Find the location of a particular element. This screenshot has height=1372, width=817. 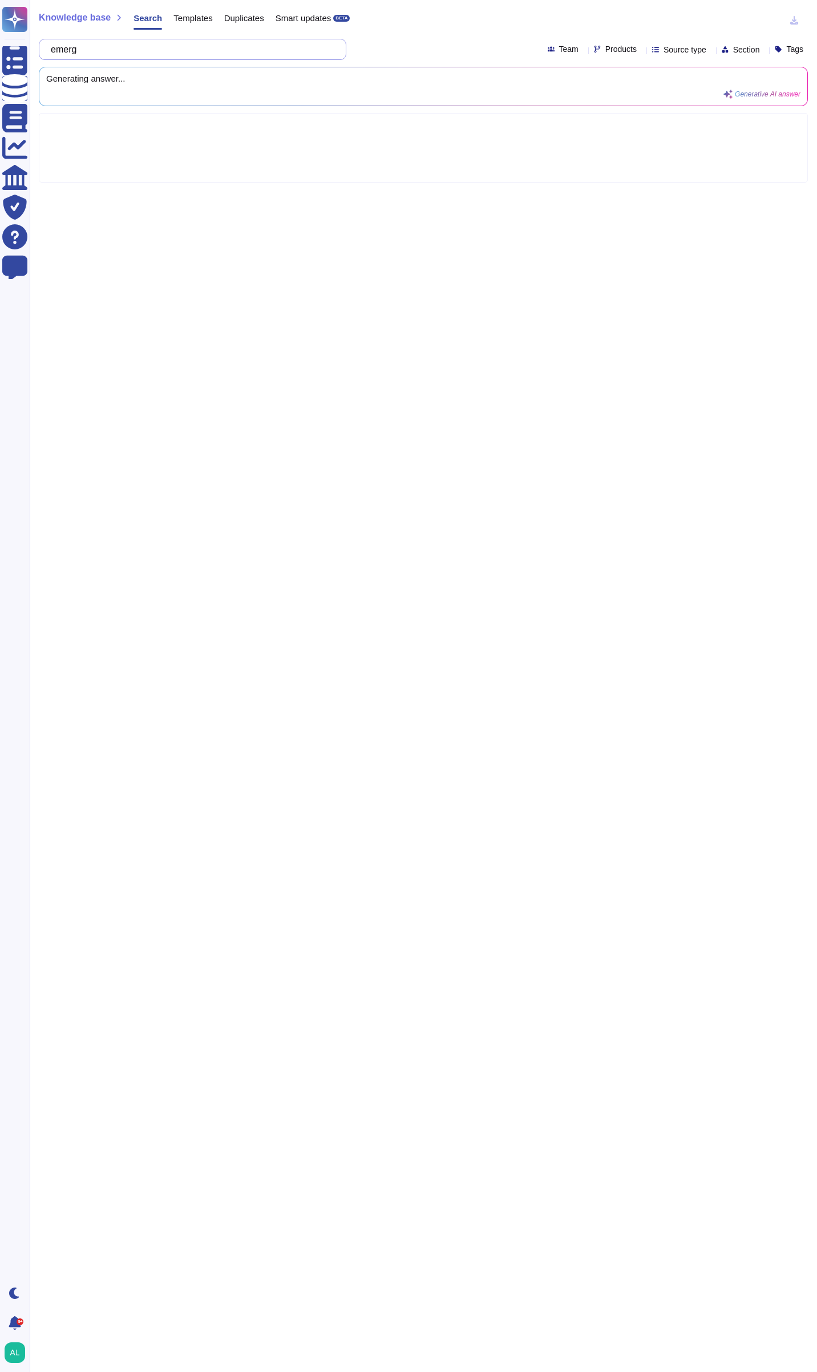

span: Source type is located at coordinates (685, 50).